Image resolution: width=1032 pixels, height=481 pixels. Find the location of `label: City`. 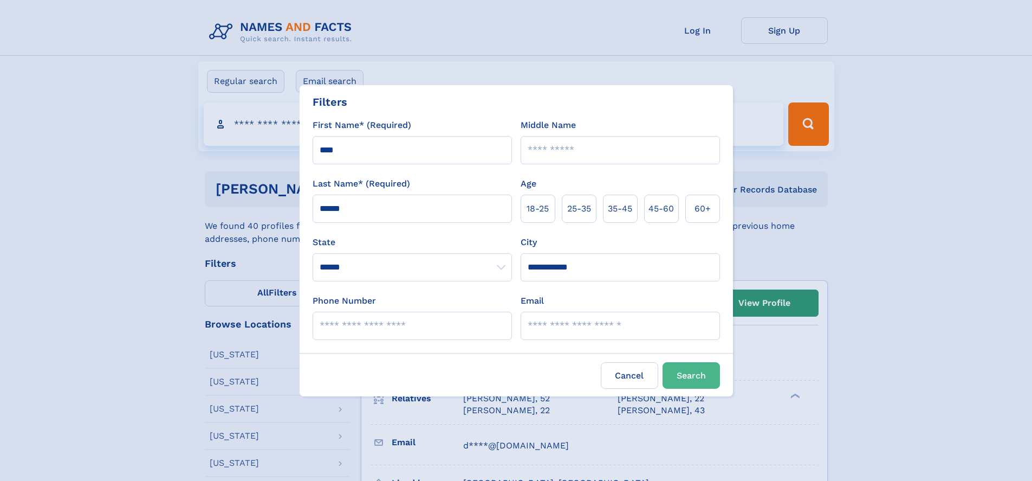

label: City is located at coordinates (529, 242).